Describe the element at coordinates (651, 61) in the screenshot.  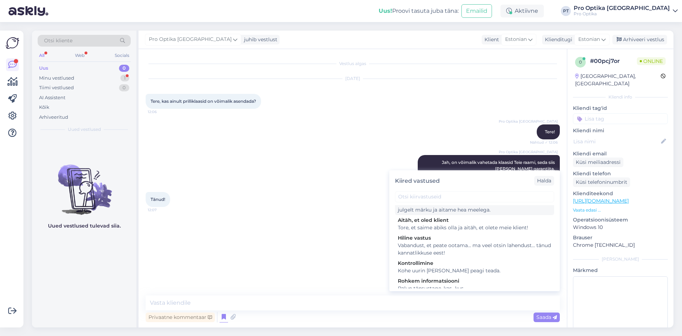
I see `span: Online` at that location.